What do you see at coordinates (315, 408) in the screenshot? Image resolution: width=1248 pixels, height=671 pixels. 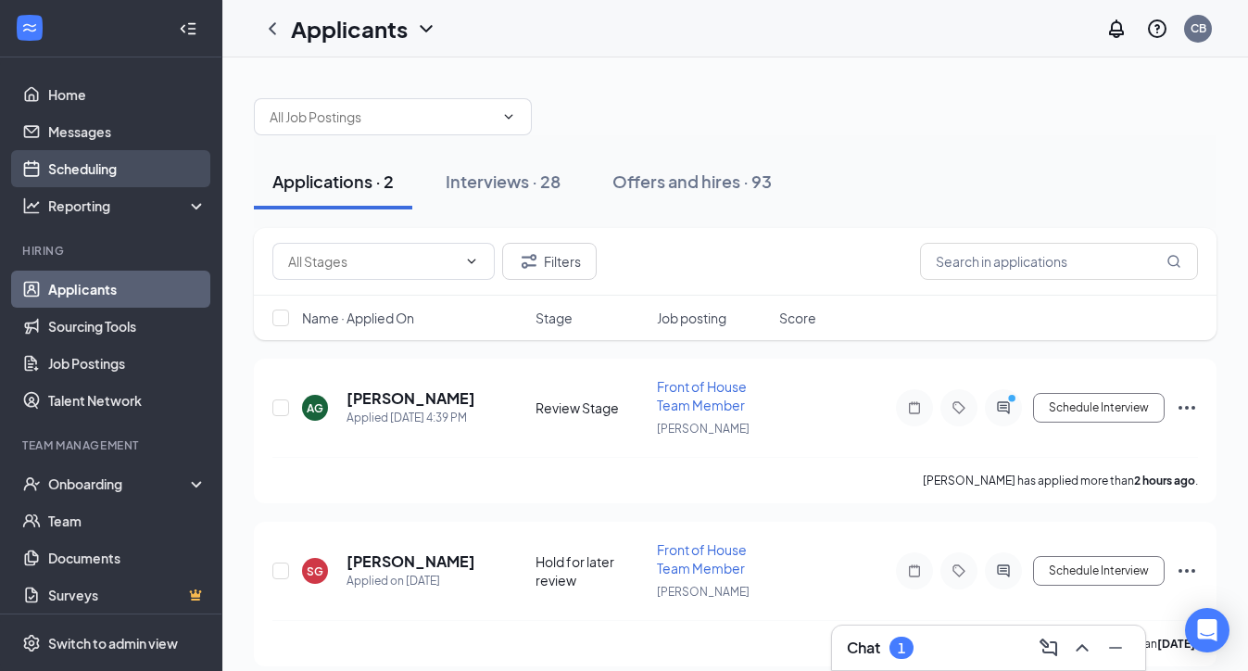 I see `div: AG` at bounding box center [315, 408].